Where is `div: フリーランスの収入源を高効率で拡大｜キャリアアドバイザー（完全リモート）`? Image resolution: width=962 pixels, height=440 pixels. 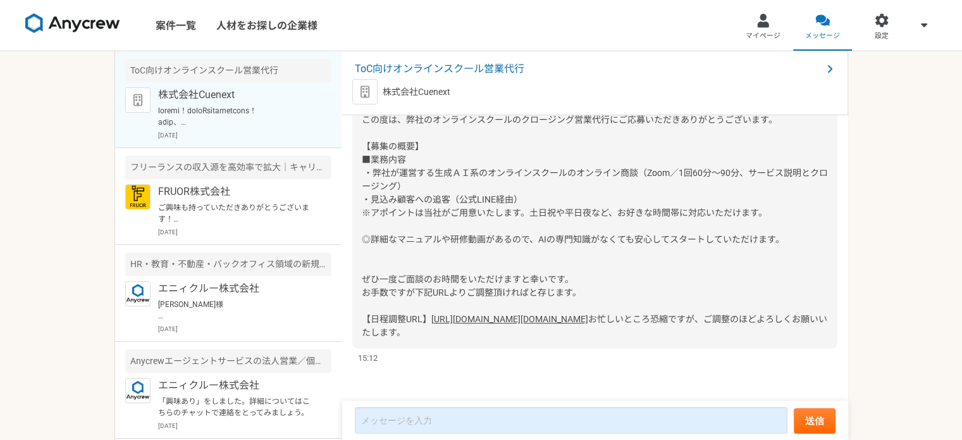
div: フリーランスの収入源を高効率で拡大｜キャリアアドバイザー（完全リモート） is located at coordinates (228, 167).